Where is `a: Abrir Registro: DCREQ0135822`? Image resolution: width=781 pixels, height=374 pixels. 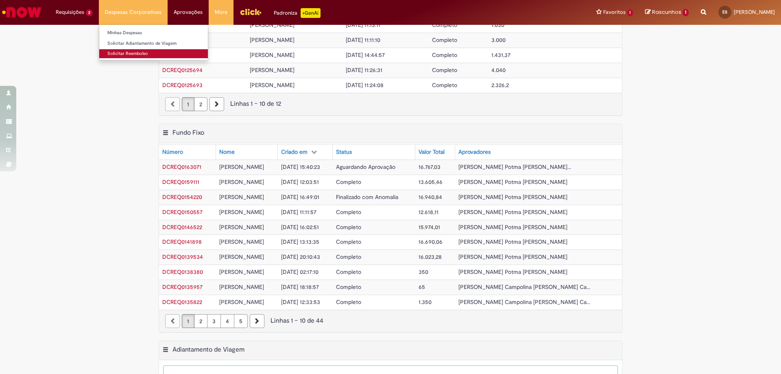
a: Abrir Registro: DCREQ0135822 is located at coordinates (182, 302).